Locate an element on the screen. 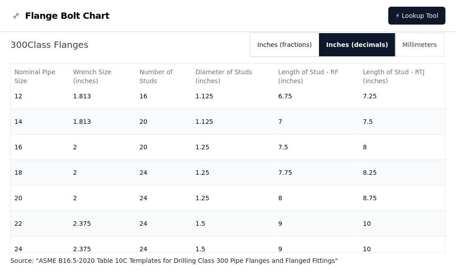 This screenshot has width=456, height=270. td: 14 is located at coordinates (40, 121).